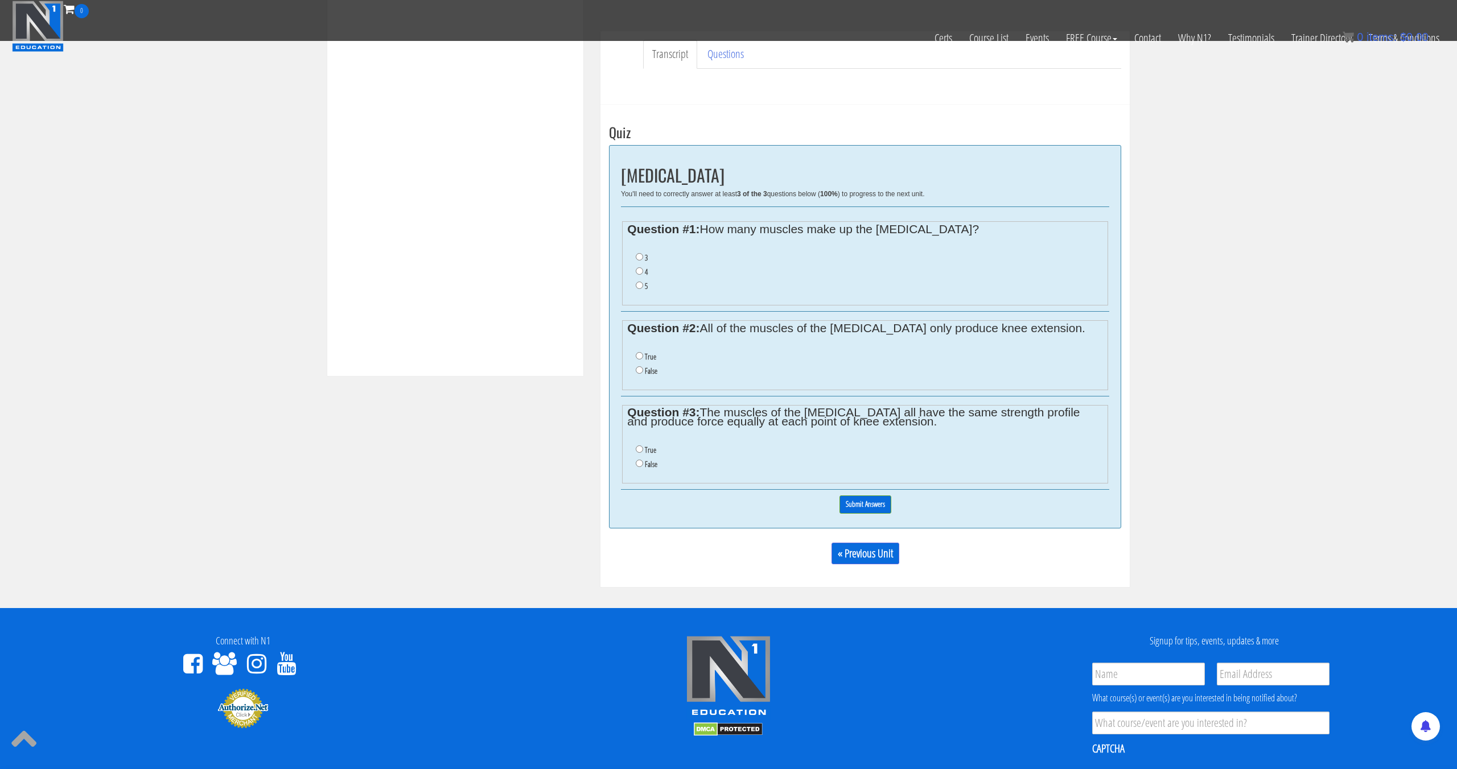  I want to click on b: 100%, so click(829, 194).